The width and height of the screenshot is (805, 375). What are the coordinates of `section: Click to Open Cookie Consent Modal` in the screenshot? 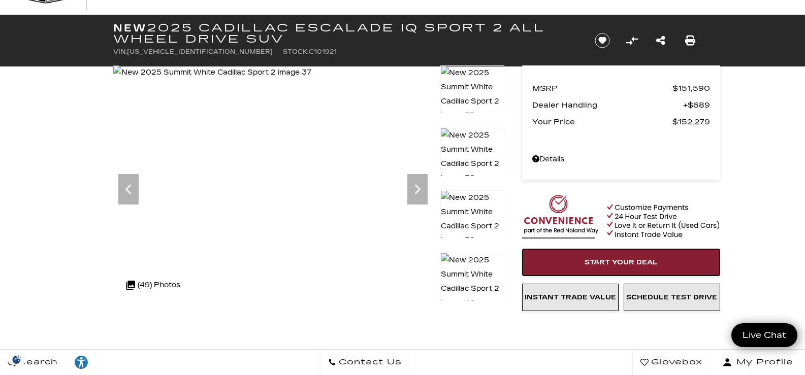 It's located at (17, 360).